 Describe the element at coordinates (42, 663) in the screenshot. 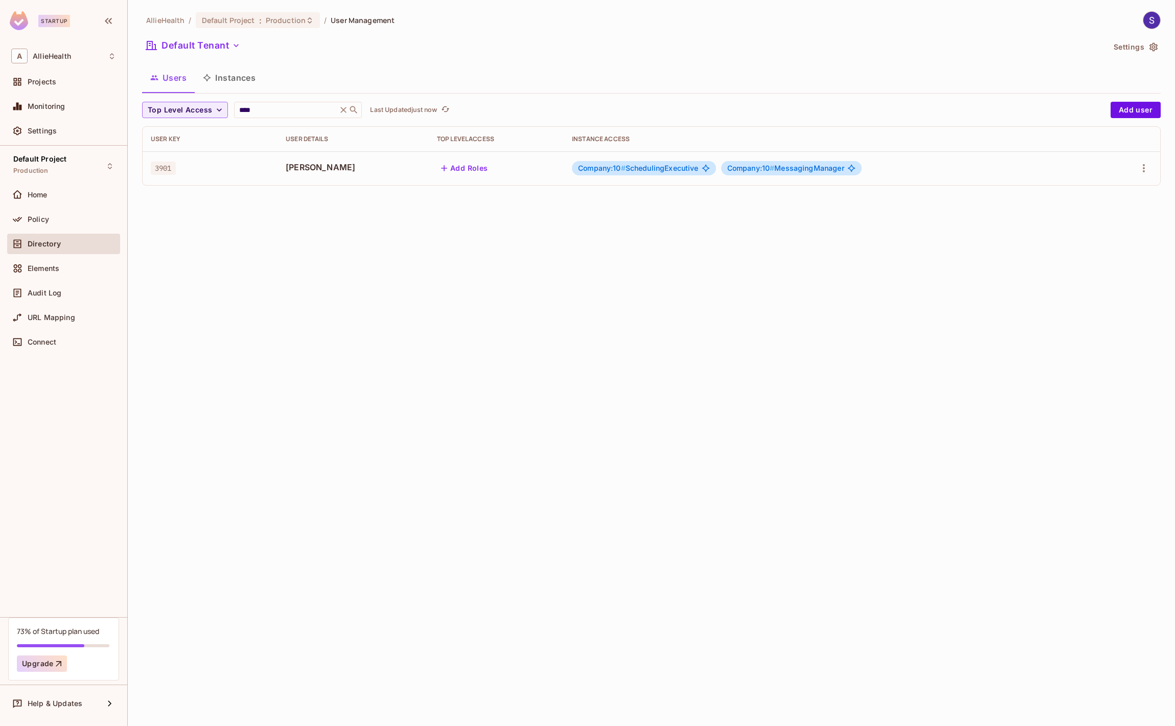

I see `button: Upgrade` at that location.